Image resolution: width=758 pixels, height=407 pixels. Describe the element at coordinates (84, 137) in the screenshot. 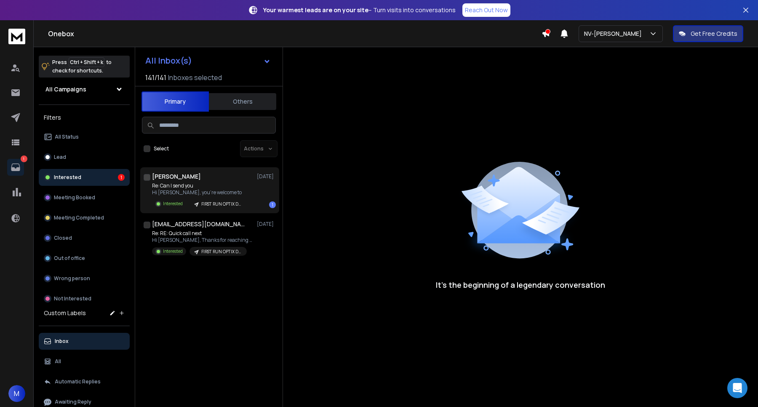

I see `button: All Status` at that location.